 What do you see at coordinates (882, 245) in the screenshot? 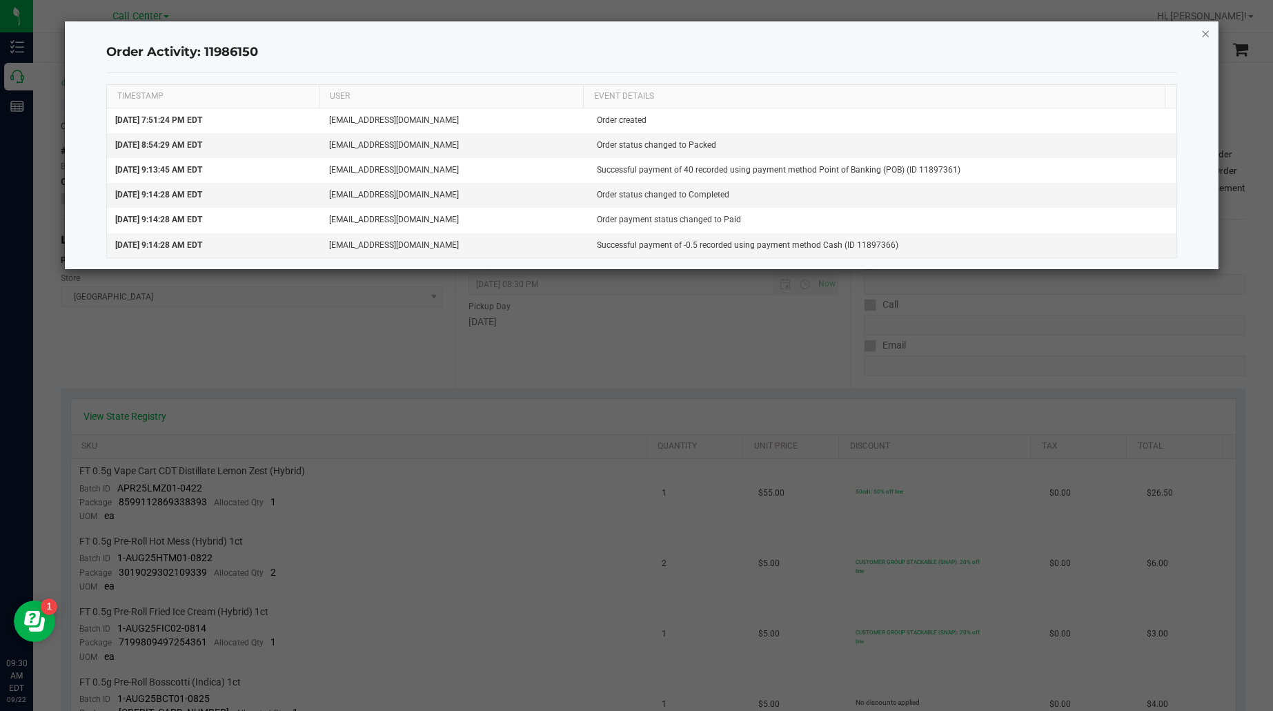
I see `td: Successful payment of -0.5 recorded using payment method Cash (ID 11897366)` at bounding box center [882, 245].